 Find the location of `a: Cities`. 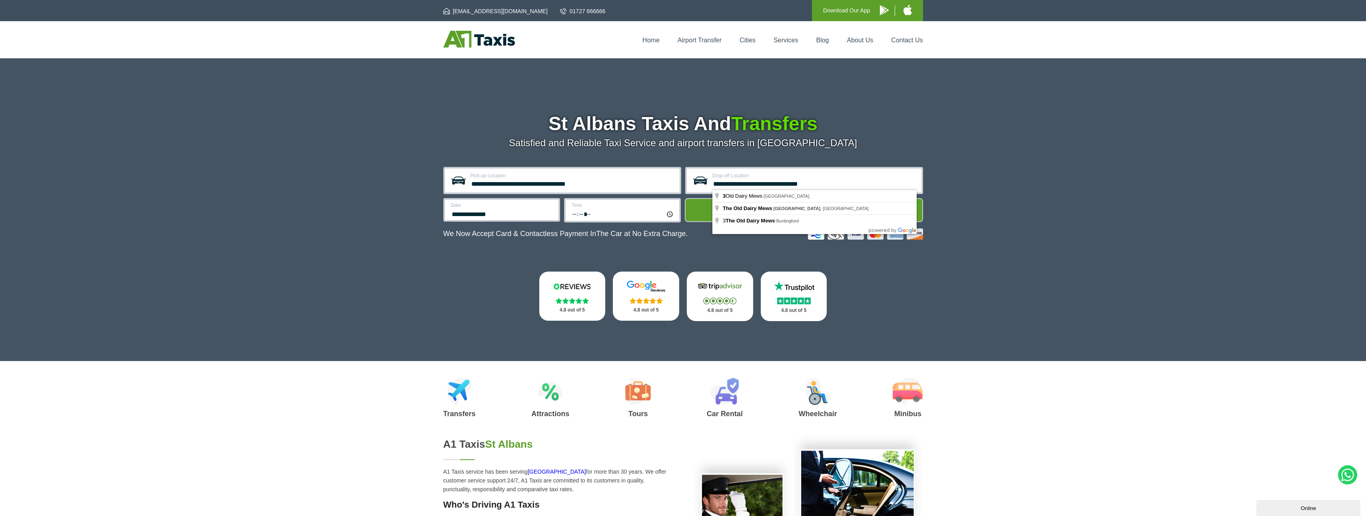

a: Cities is located at coordinates (747, 40).